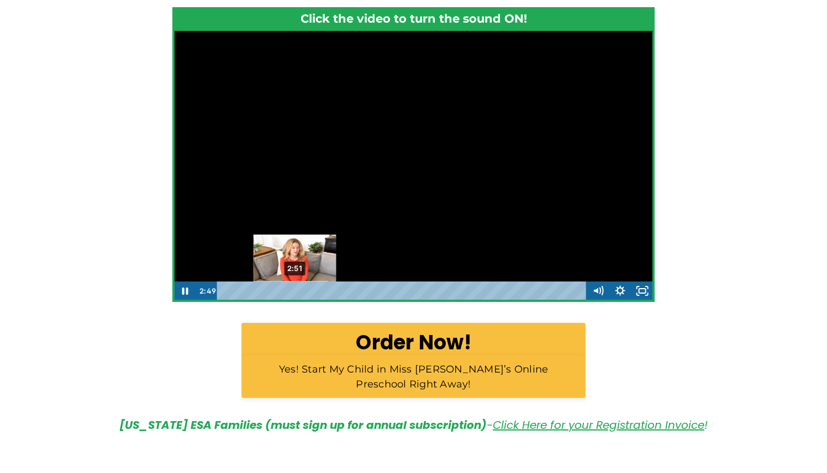 The image size is (827, 473). Describe the element at coordinates (620, 291) in the screenshot. I see `button: Show settings menu` at that location.